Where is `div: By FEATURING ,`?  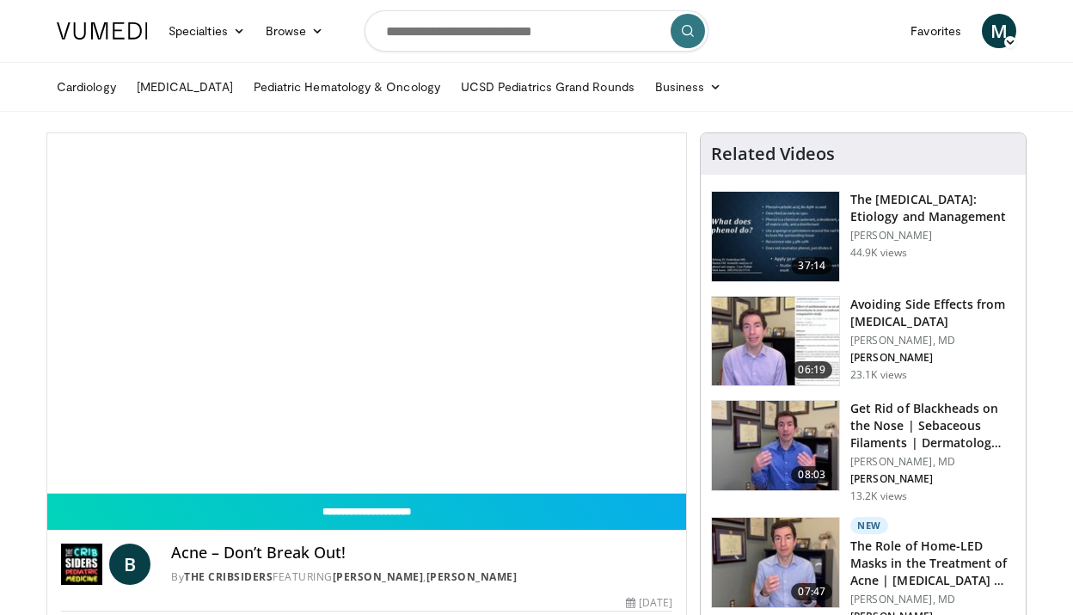 div: By FEATURING , is located at coordinates (421, 577).